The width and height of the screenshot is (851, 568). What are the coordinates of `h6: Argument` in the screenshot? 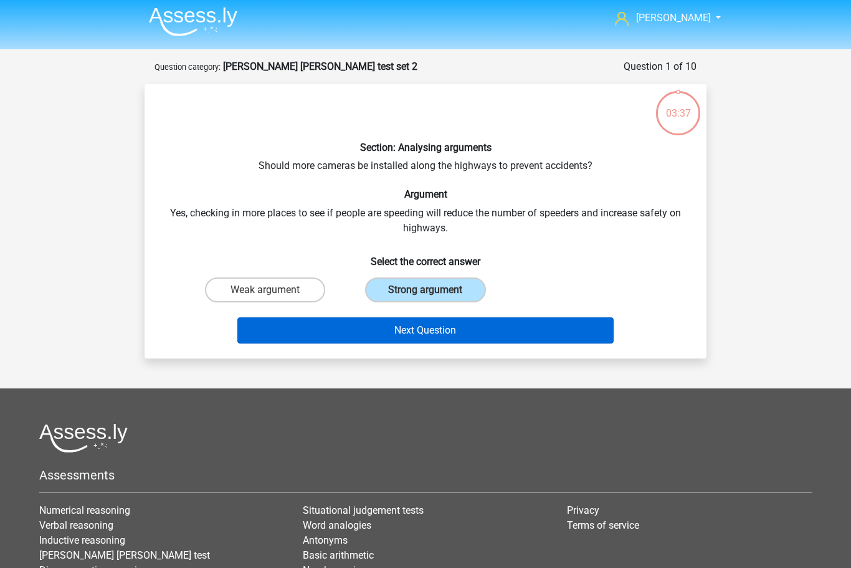 It's located at (426, 194).